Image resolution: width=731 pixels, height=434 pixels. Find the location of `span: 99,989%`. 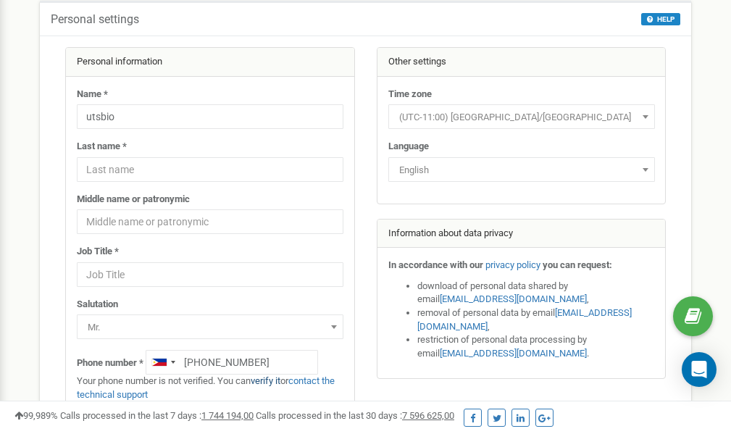

span: 99,989% is located at coordinates (36, 415).